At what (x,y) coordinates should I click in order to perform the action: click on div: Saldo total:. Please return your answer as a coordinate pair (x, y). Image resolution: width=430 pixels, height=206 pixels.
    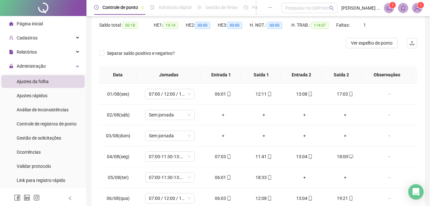
    Looking at the image, I should click on (126, 25).